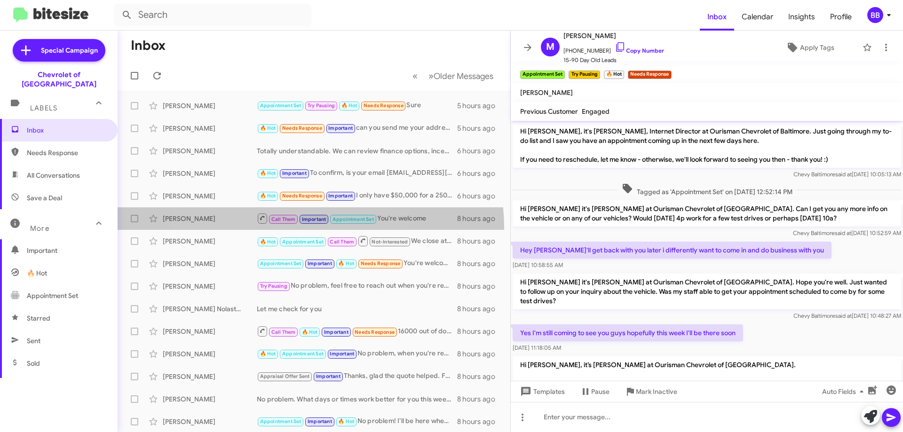 This screenshot has width=903, height=432. What do you see at coordinates (453, 76) in the screenshot?
I see `nav: Page navigation example` at bounding box center [453, 76].